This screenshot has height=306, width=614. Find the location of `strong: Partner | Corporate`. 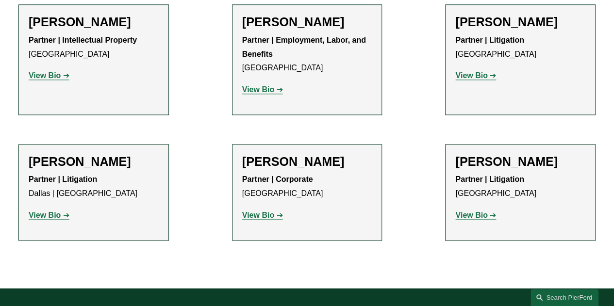

strong: Partner | Corporate is located at coordinates (278, 179).